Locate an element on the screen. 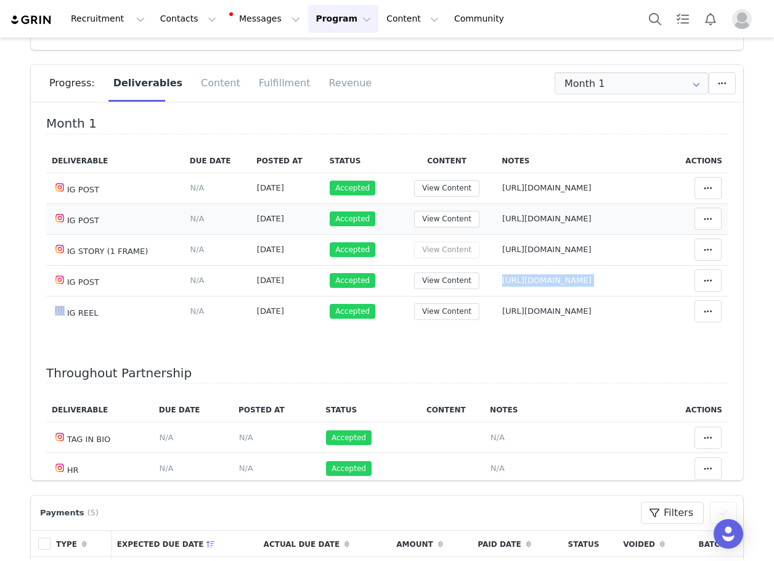 This screenshot has height=561, width=774. td: TAG IN BIO is located at coordinates (100, 437).